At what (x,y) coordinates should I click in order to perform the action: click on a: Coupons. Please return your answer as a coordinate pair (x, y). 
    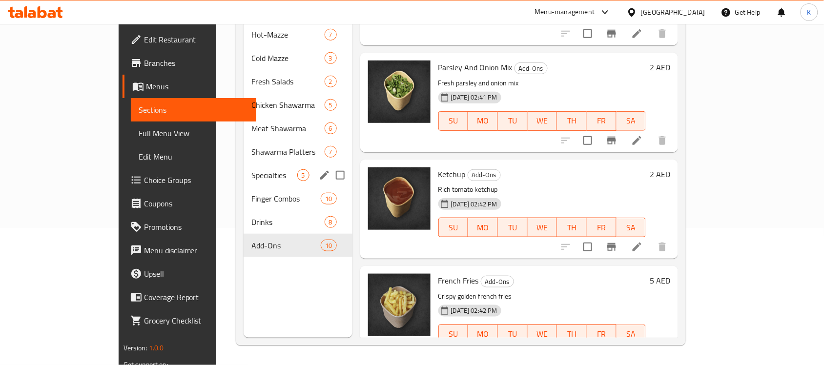
    Looking at the image, I should click on (189, 204).